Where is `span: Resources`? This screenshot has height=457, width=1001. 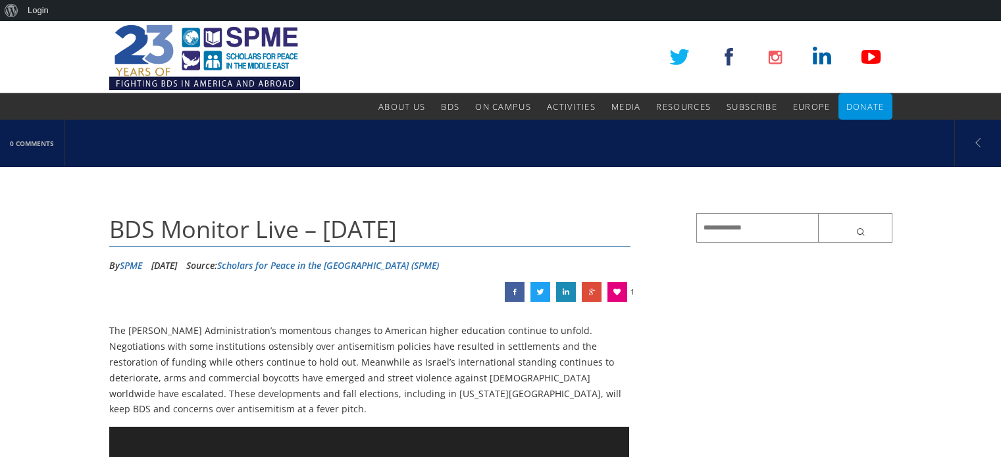 span: Resources is located at coordinates (683, 107).